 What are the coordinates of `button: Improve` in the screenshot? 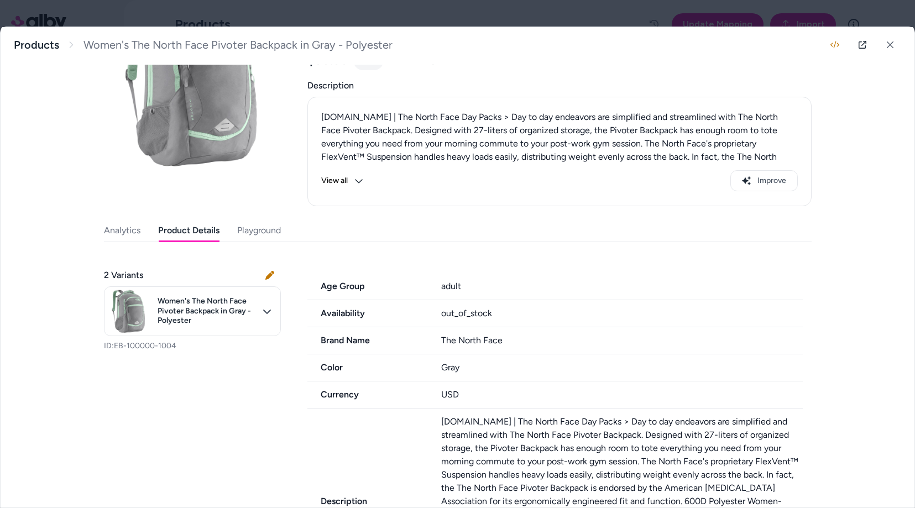 It's located at (764, 181).